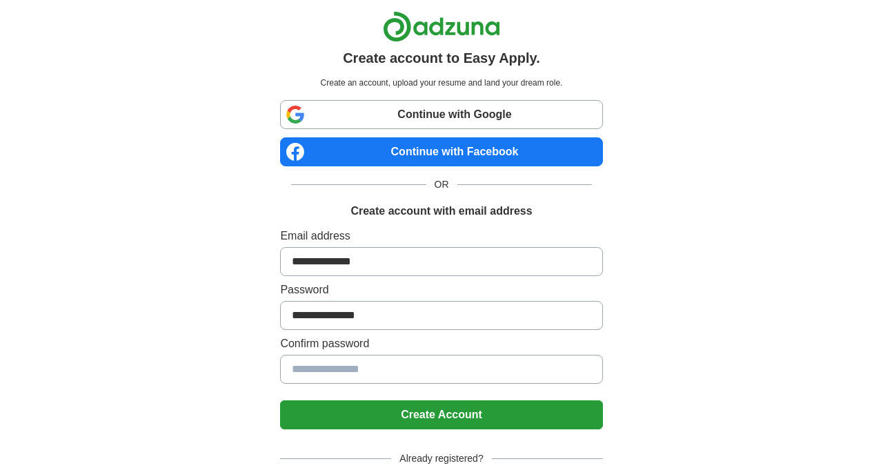  What do you see at coordinates (441, 211) in the screenshot?
I see `h1: Create account with email address` at bounding box center [441, 211].